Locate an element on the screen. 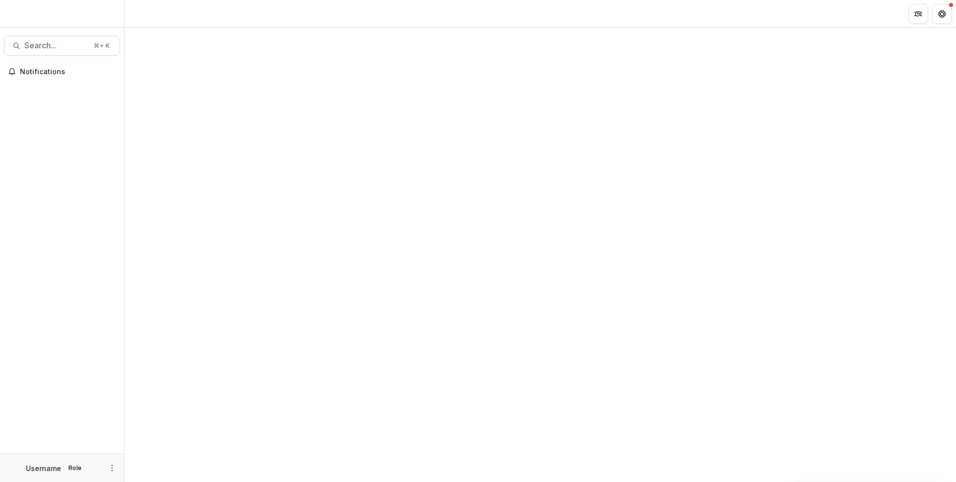 This screenshot has height=482, width=956. button: More is located at coordinates (112, 468).